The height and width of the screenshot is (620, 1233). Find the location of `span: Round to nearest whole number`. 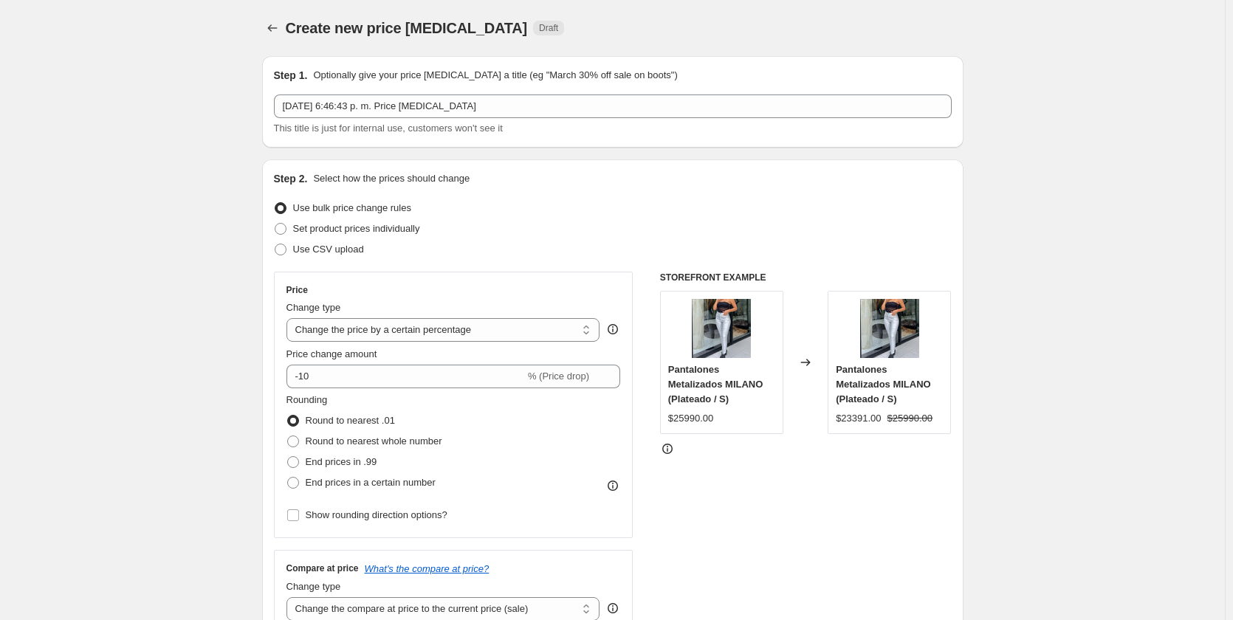

span: Round to nearest whole number is located at coordinates (374, 441).